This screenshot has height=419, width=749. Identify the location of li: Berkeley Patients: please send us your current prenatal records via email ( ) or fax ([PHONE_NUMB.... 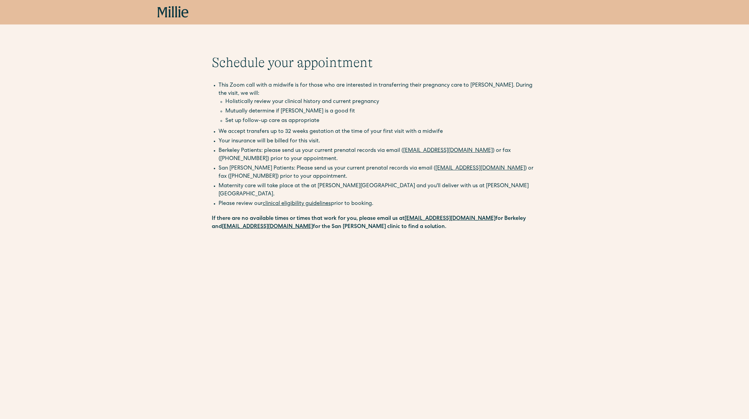
(378, 155).